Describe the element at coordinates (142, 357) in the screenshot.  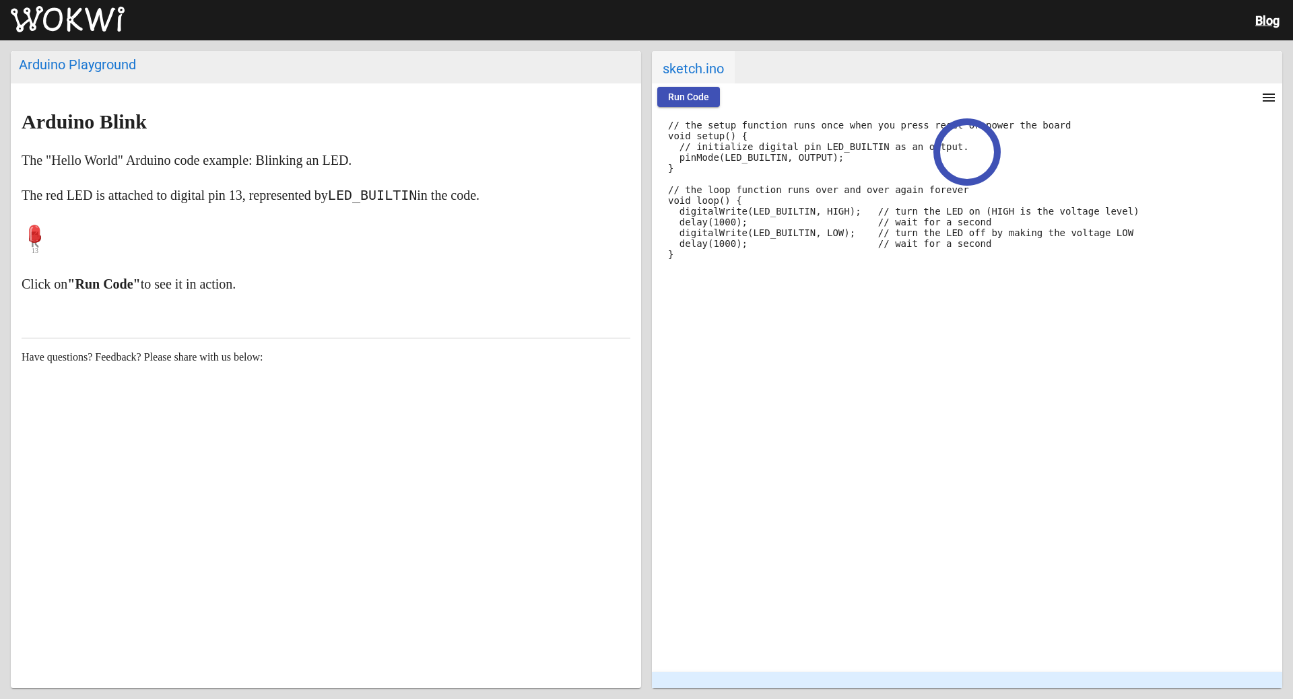
I see `span: Have questions? Feedback? Please share with us below:` at that location.